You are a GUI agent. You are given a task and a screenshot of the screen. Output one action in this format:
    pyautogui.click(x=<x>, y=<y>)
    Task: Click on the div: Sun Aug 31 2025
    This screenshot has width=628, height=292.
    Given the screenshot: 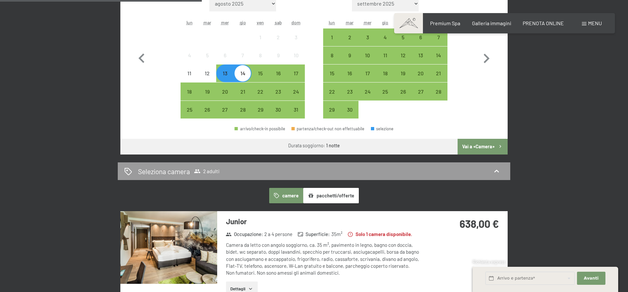 What is the action you would take?
    pyautogui.click(x=296, y=110)
    